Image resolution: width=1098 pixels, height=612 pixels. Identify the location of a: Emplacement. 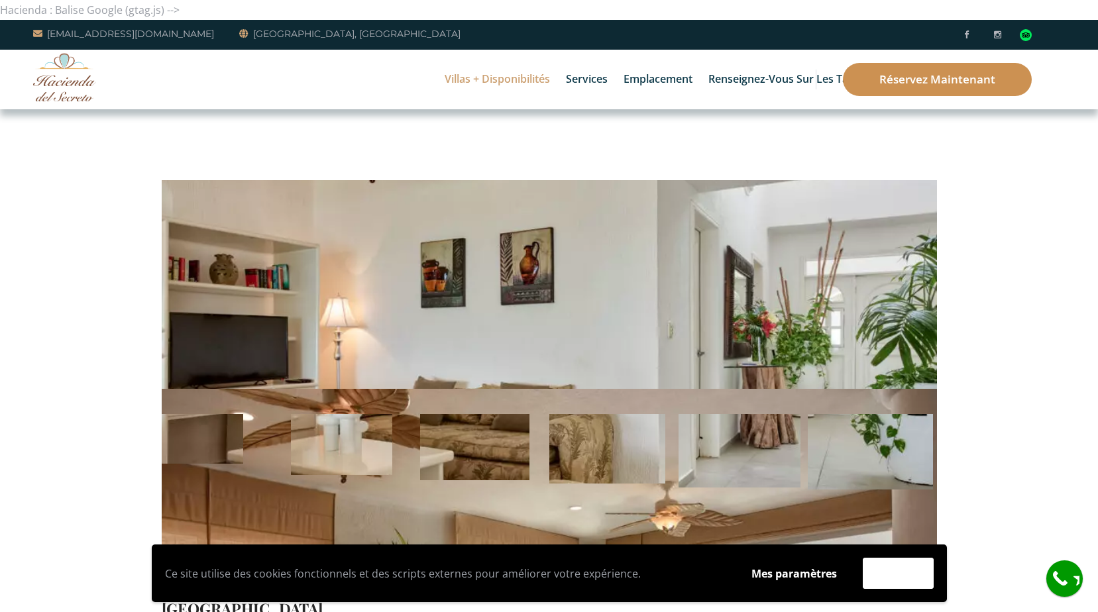
(658, 79).